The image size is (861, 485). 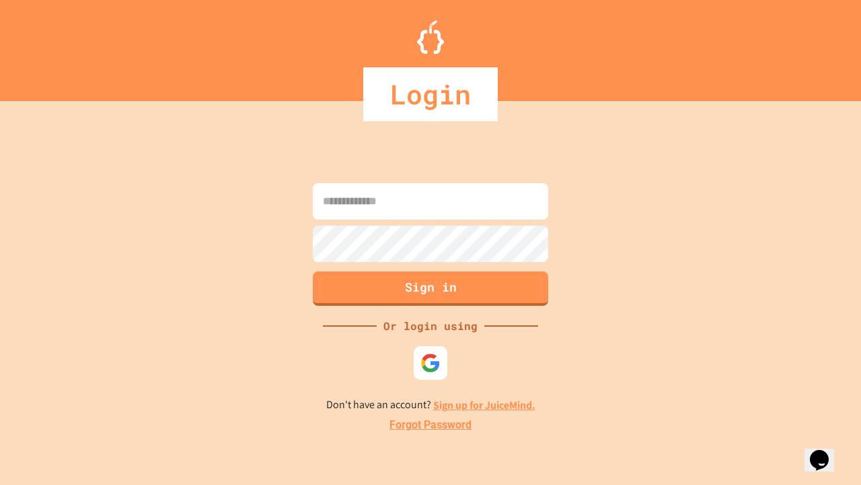 What do you see at coordinates (485, 404) in the screenshot?
I see `a: Sign up for JuiceMind.` at bounding box center [485, 404].